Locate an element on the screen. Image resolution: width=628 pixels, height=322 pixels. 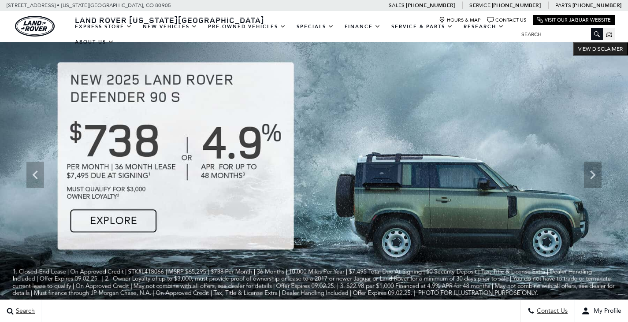
nav: Main Navigation is located at coordinates (292, 34).